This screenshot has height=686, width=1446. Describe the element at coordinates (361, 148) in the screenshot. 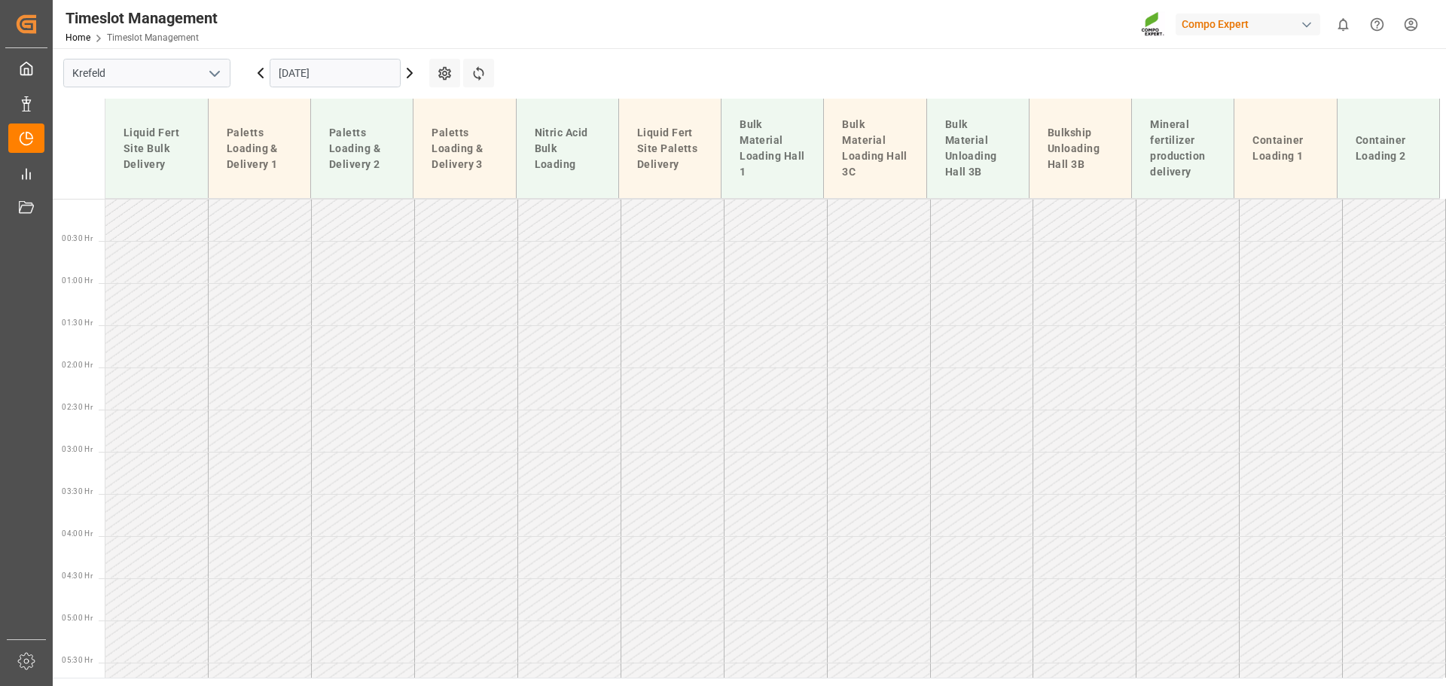

I see `div: Paletts Loading & Delivery 2` at that location.